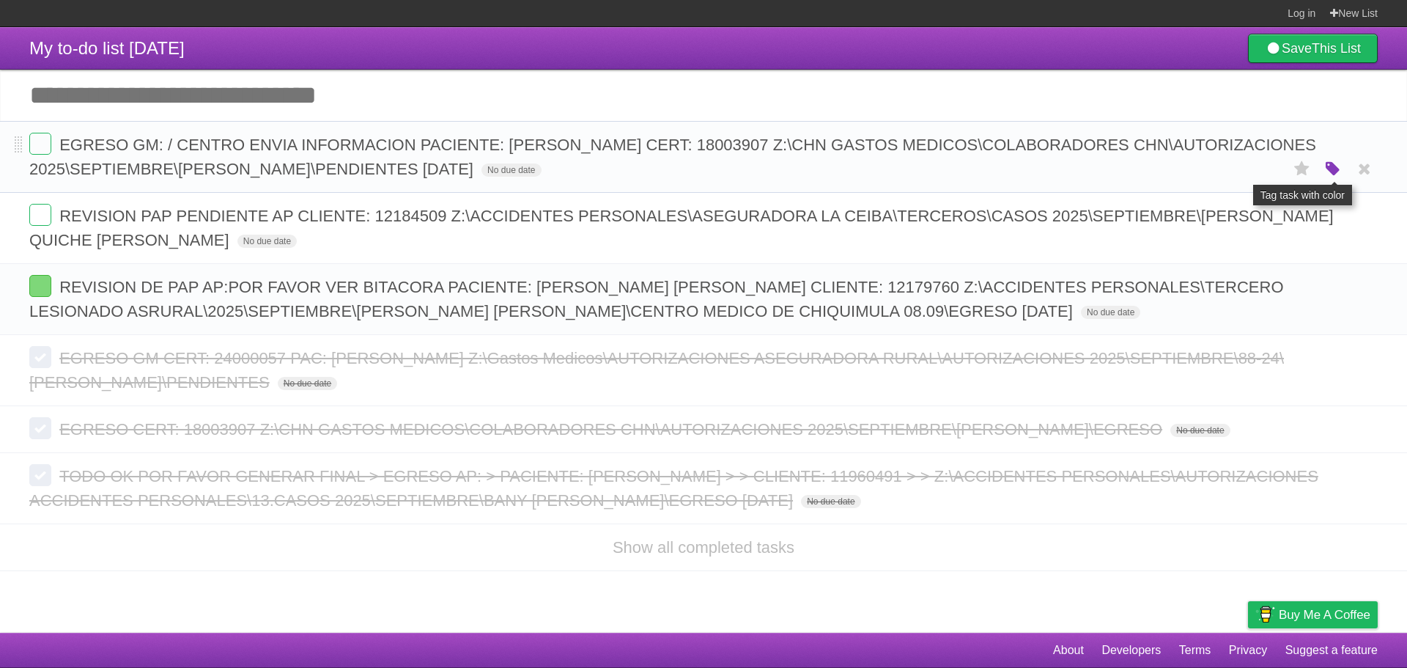 The width and height of the screenshot is (1407, 668). Describe the element at coordinates (703, 547) in the screenshot. I see `a: Show all completed tasks` at that location.